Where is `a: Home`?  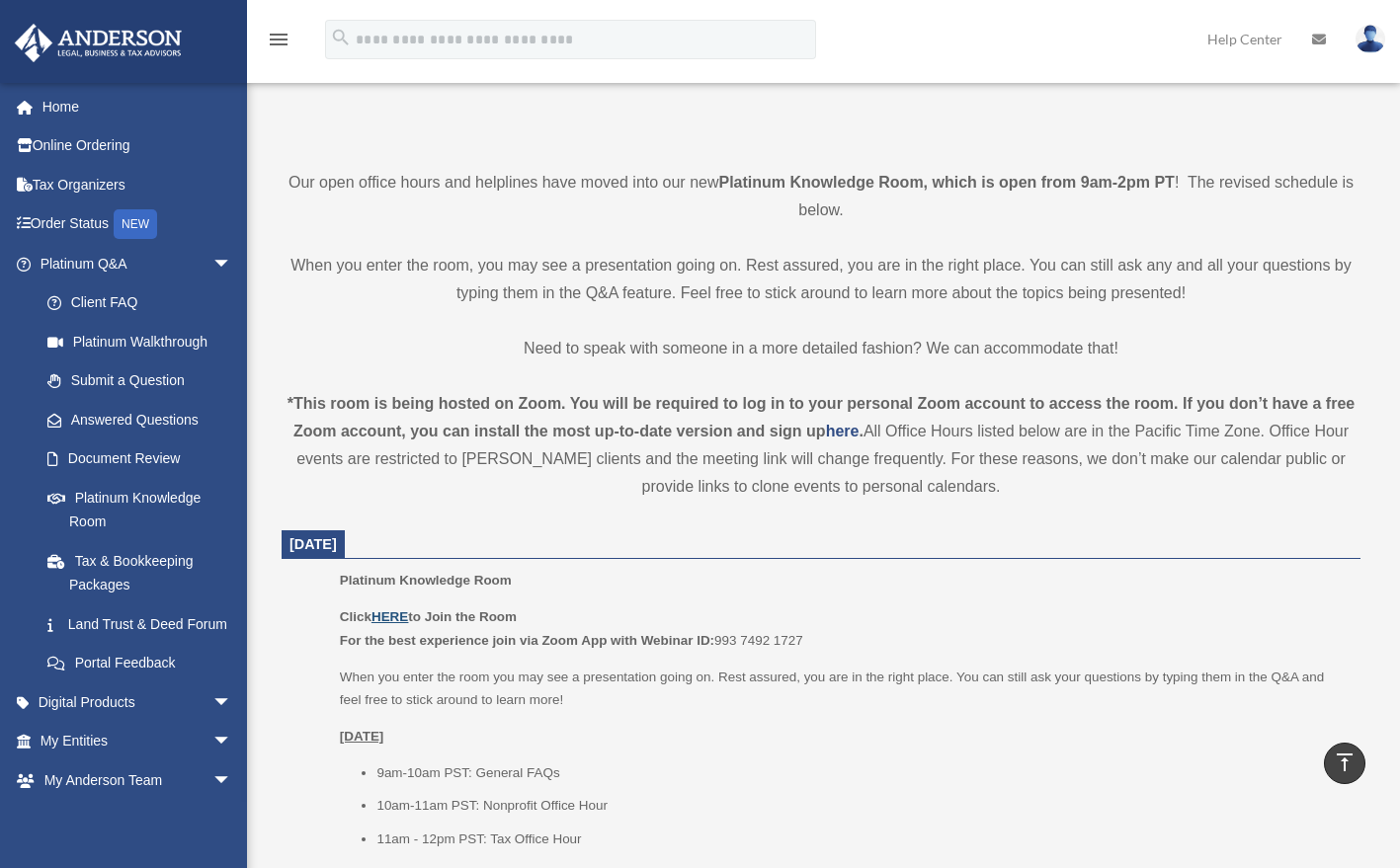 a: Home is located at coordinates (137, 107).